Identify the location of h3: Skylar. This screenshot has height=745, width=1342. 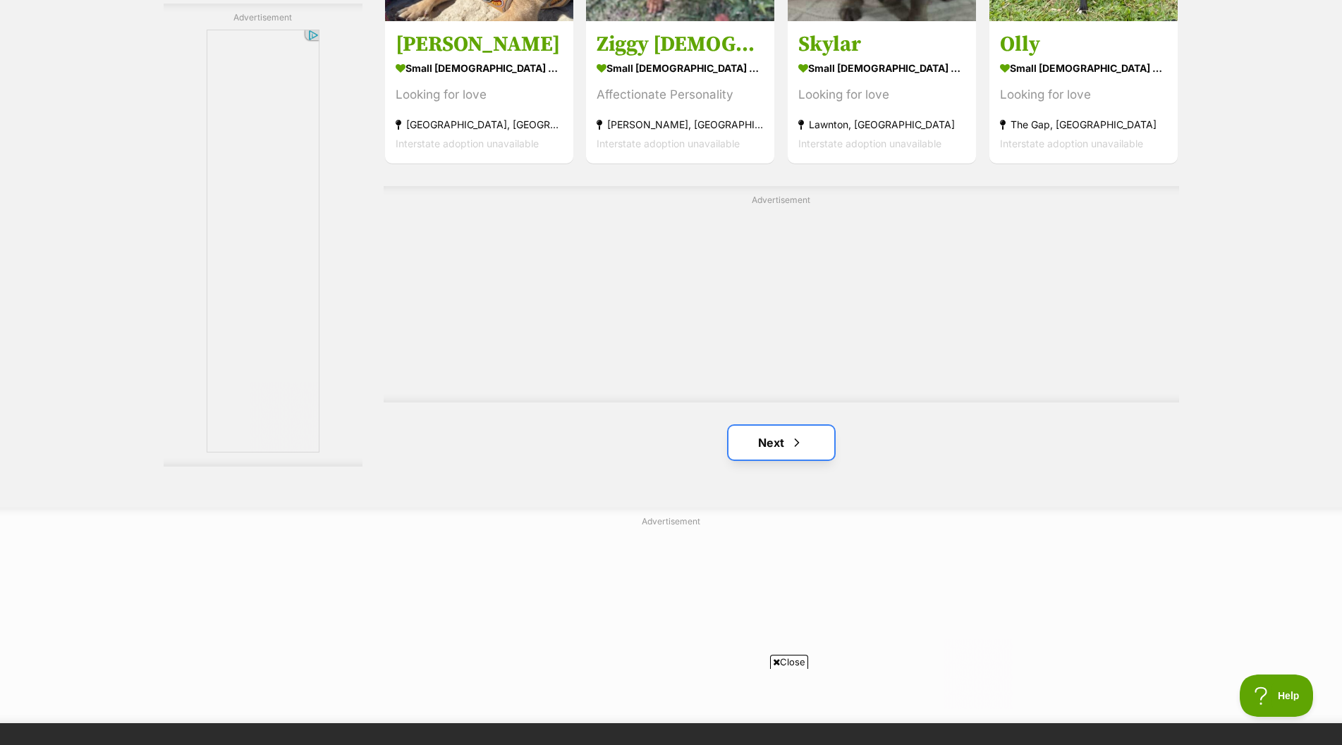
(882, 44).